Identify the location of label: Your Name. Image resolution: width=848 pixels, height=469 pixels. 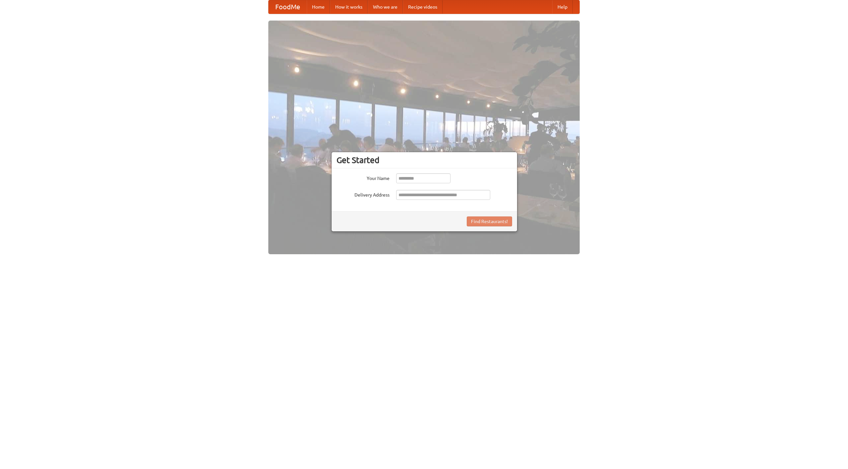
(363, 177).